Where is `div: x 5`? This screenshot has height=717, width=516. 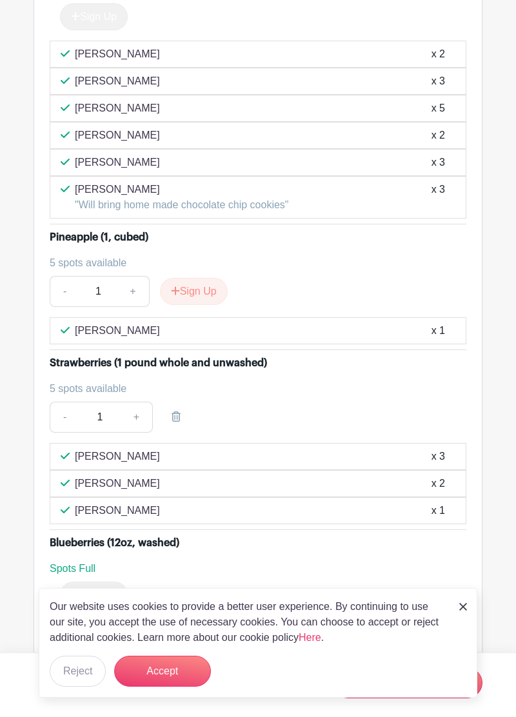 div: x 5 is located at coordinates (438, 108).